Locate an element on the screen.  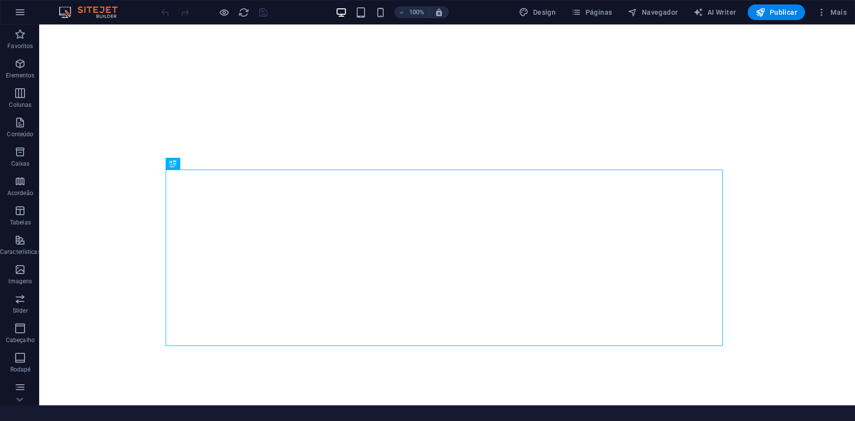
button: AI Writer is located at coordinates (715, 12).